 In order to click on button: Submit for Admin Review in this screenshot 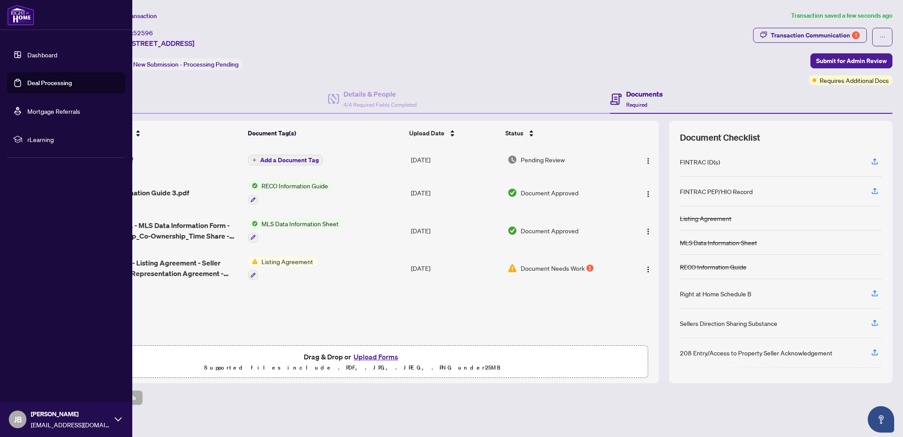, I will do `click(851, 61)`.